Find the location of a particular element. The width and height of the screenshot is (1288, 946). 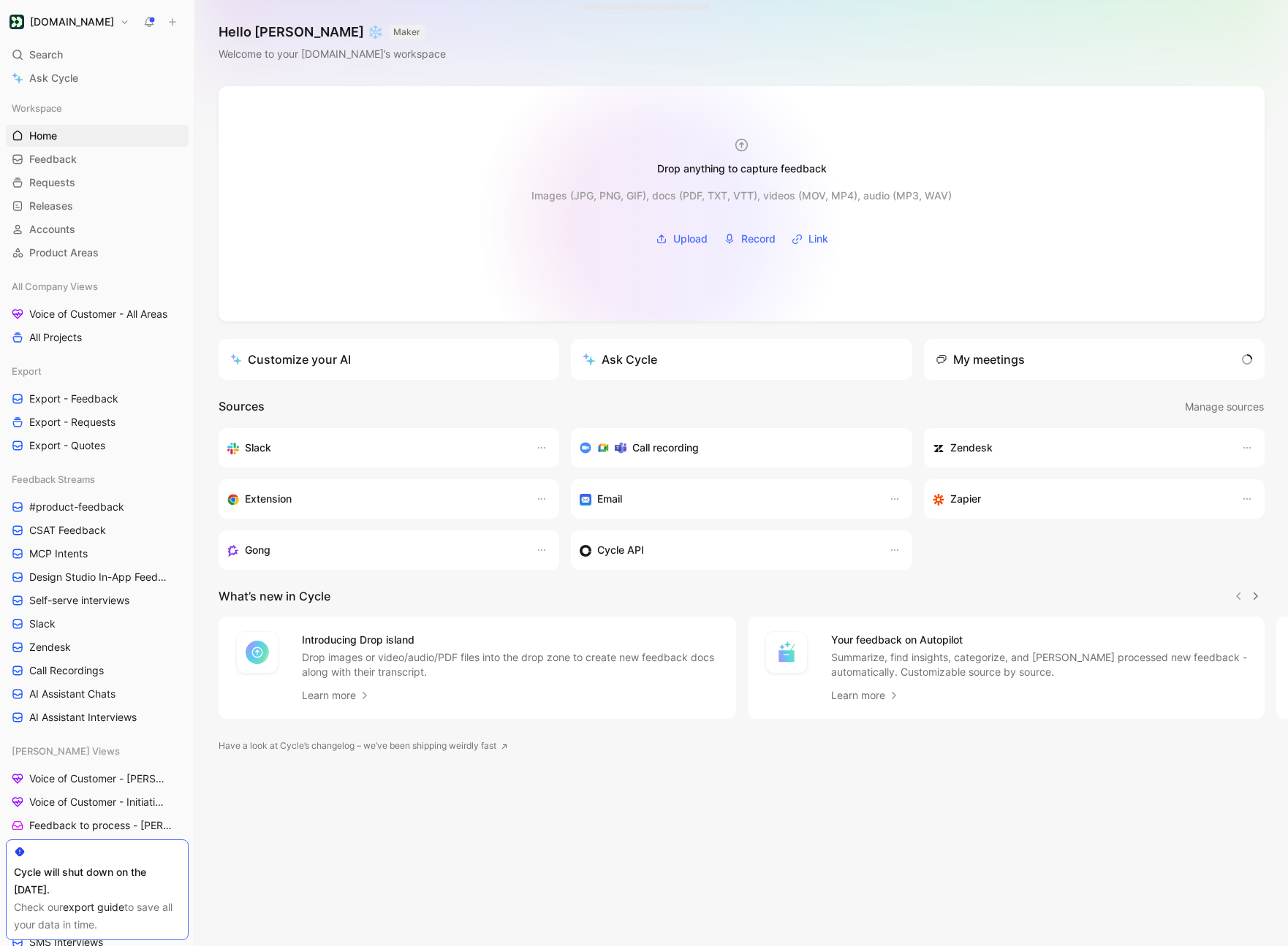

span: Call Recordings is located at coordinates (66, 671).